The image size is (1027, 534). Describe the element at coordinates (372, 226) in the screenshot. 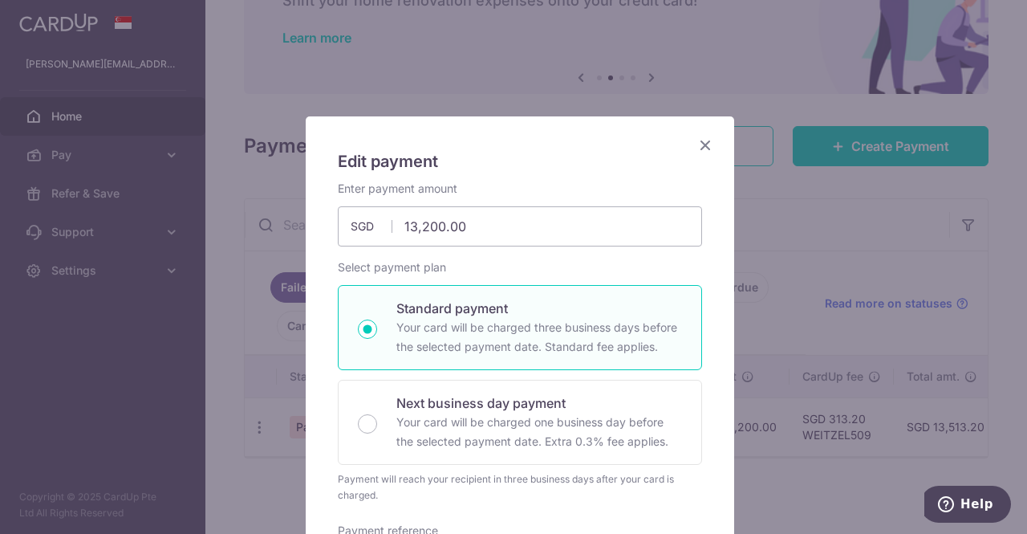

I see `span: SGD` at that location.